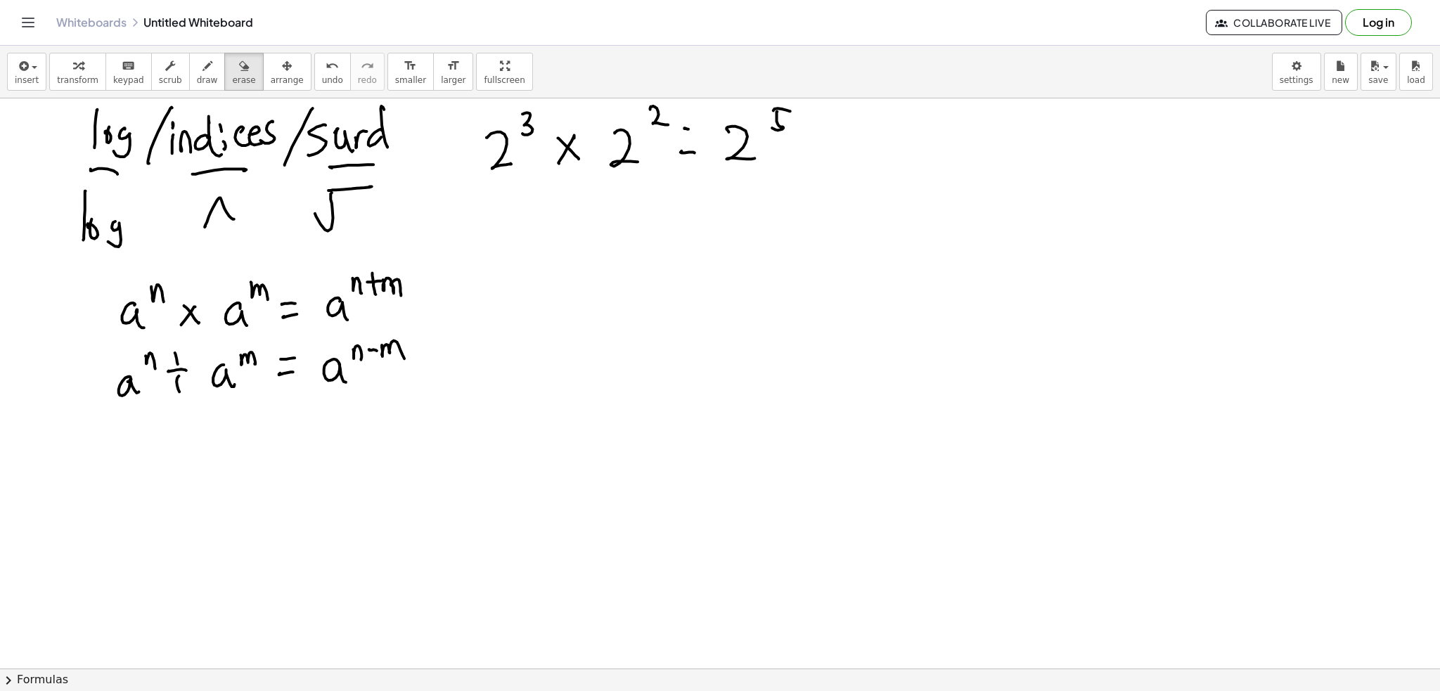  Describe the element at coordinates (243, 72) in the screenshot. I see `button: erase` at that location.